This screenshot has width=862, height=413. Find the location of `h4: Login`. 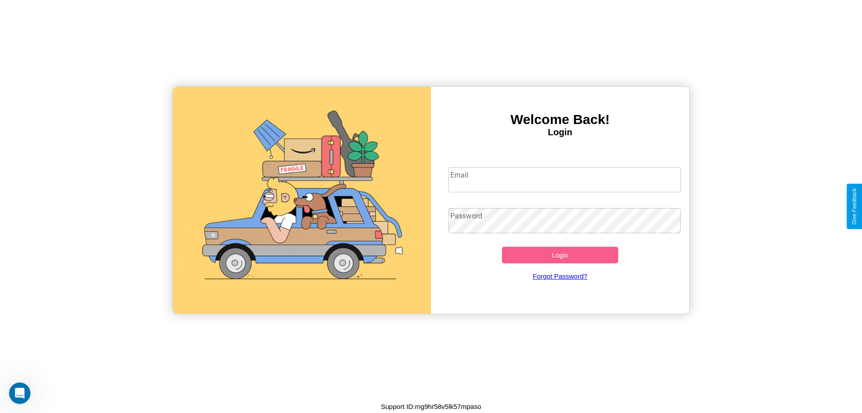

h4: Login is located at coordinates (560, 132).